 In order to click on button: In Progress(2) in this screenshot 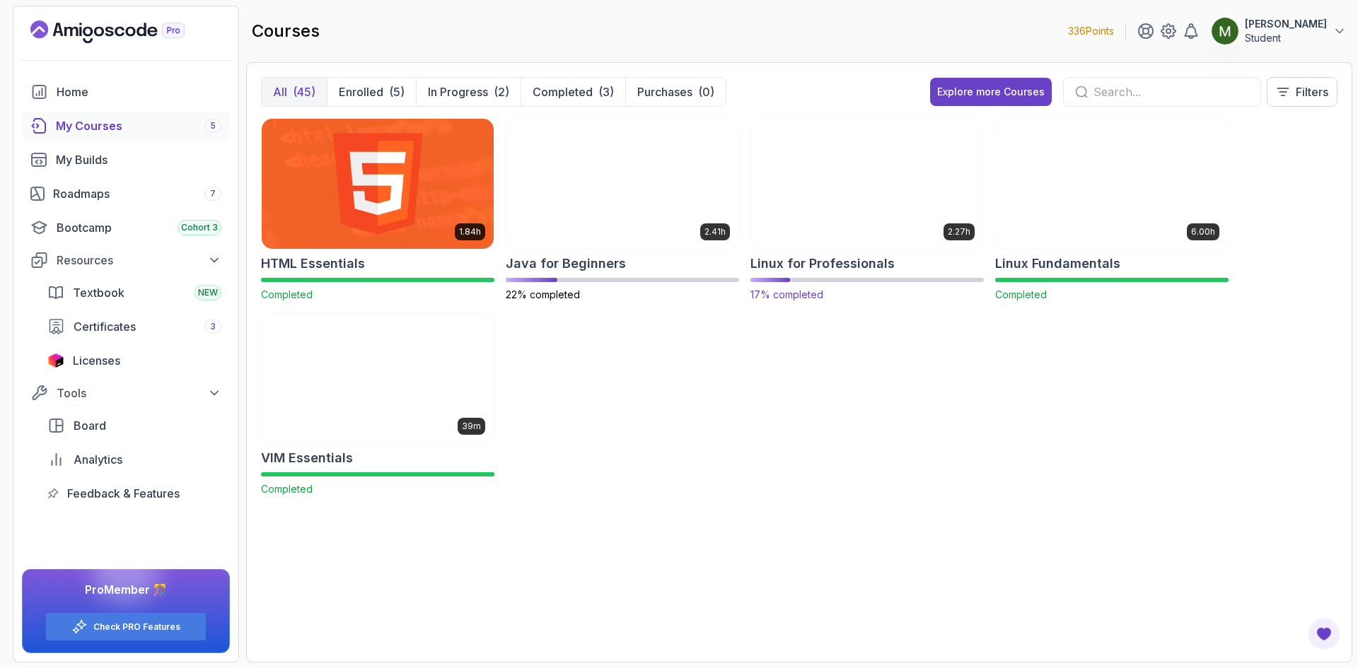, I will do `click(468, 92)`.